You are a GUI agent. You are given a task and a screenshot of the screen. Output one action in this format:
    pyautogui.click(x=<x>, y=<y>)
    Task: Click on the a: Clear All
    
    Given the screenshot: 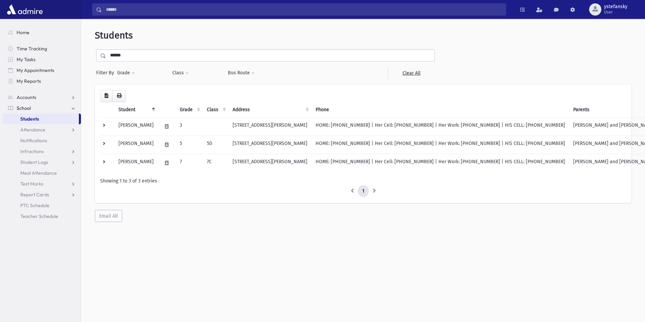 What is the action you would take?
    pyautogui.click(x=411, y=73)
    